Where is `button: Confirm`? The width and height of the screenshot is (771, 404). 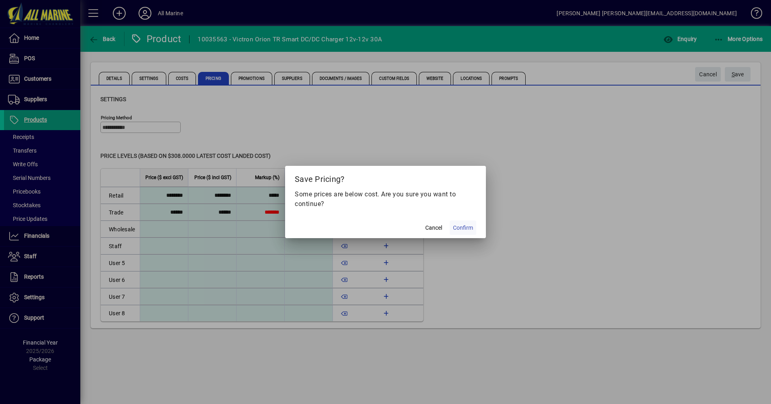 button: Confirm is located at coordinates (463, 228).